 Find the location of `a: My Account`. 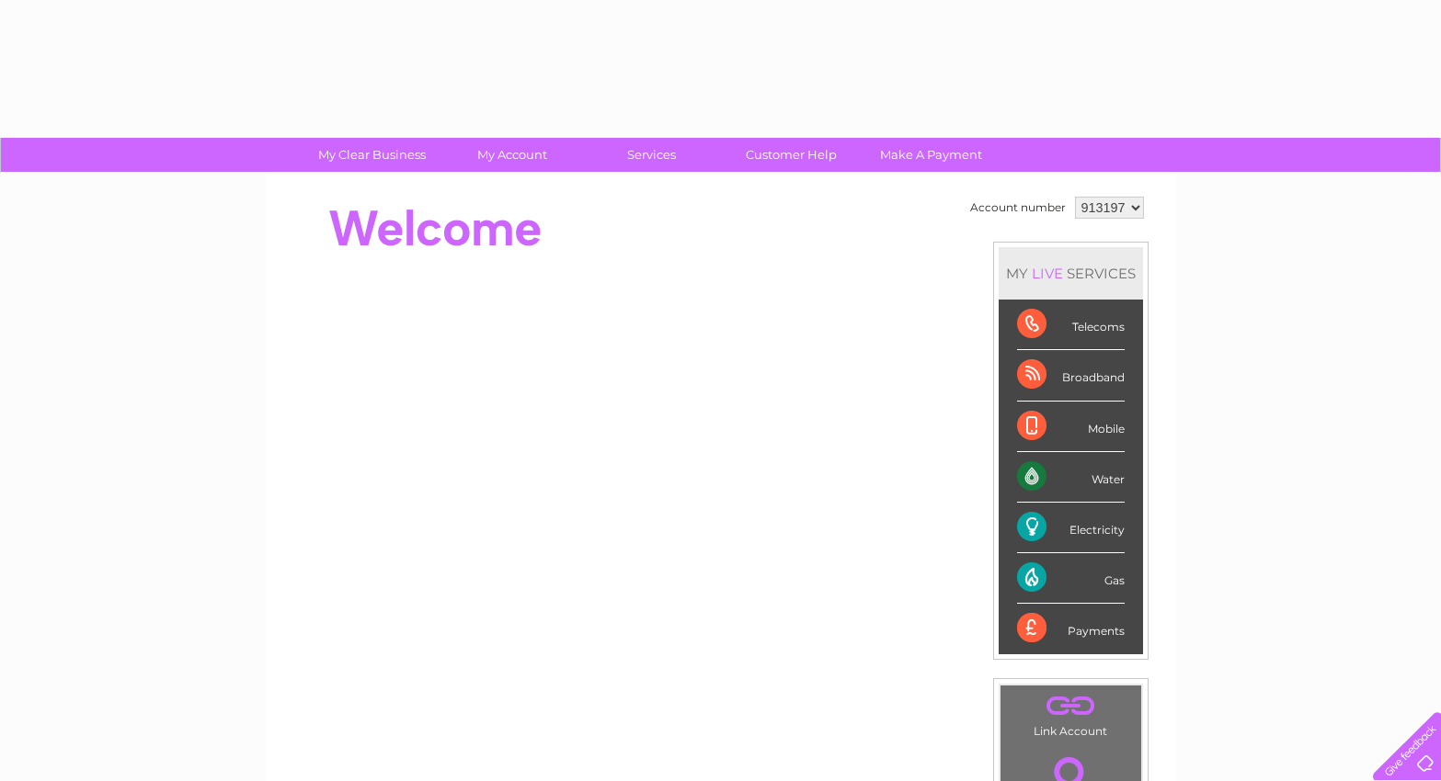

a: My Account is located at coordinates (511, 154).